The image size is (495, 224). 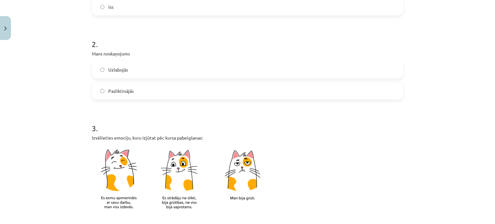 What do you see at coordinates (102, 7) in the screenshot?
I see `input: īss` at bounding box center [102, 7].